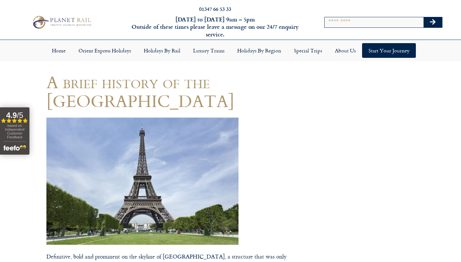 This screenshot has width=461, height=262. What do you see at coordinates (215, 9) in the screenshot?
I see `a: 01347 66 53 33` at bounding box center [215, 9].